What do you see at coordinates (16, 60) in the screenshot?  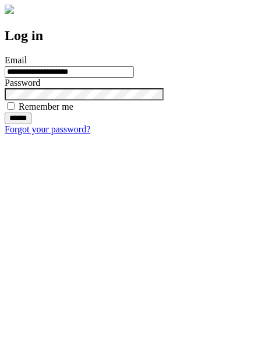 I see `label: Email` at bounding box center [16, 60].